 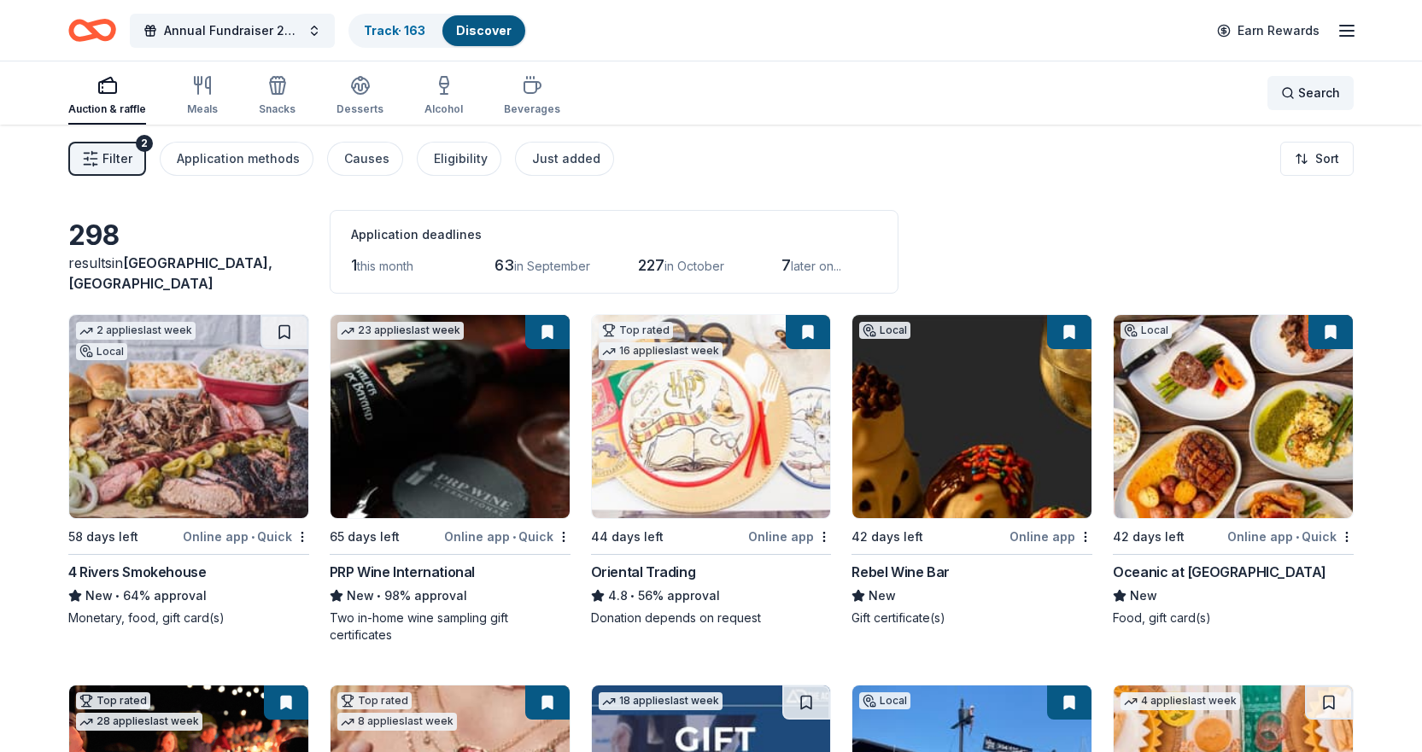 What do you see at coordinates (1233, 417) in the screenshot?
I see `img: Image for Oceanic at Pompano Beach` at bounding box center [1233, 417].